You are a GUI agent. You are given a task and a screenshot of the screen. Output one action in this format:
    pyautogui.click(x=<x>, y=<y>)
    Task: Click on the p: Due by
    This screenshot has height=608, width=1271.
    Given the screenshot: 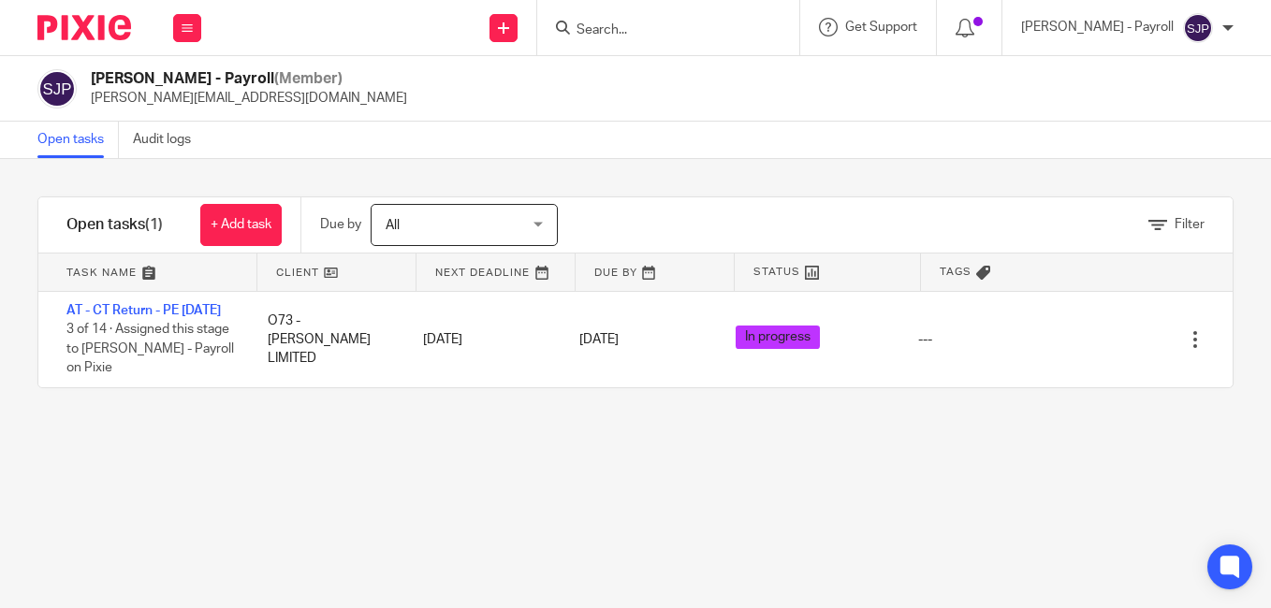 What is the action you would take?
    pyautogui.click(x=341, y=225)
    